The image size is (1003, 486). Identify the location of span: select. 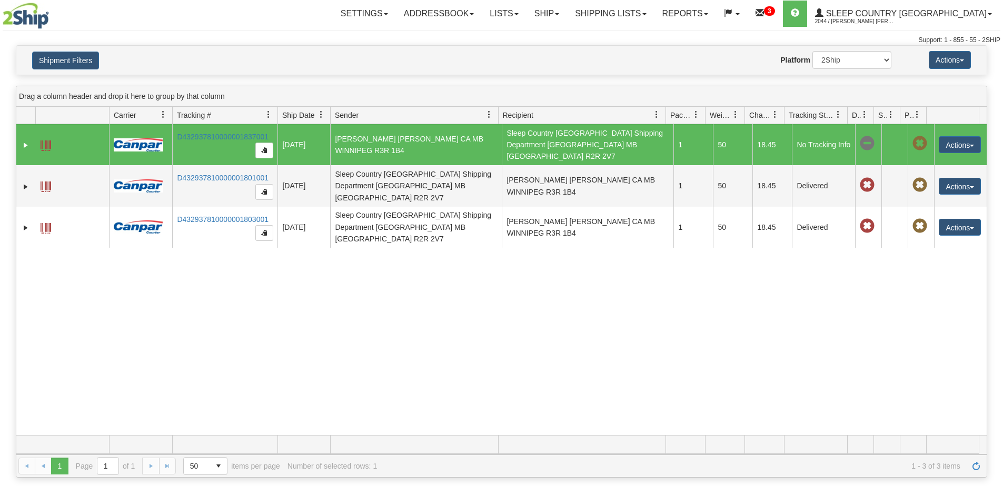
(218, 466).